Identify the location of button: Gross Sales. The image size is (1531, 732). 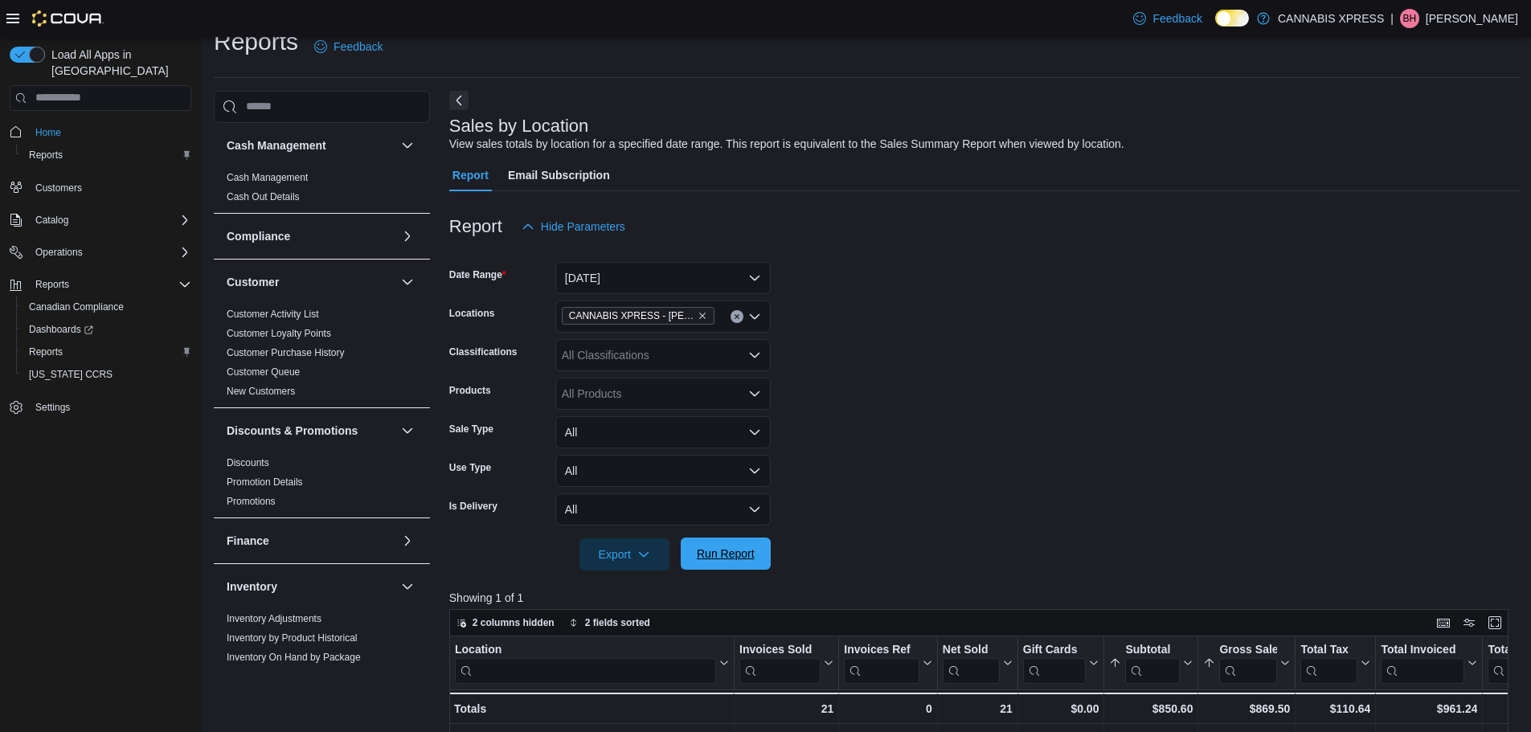
(1246, 662).